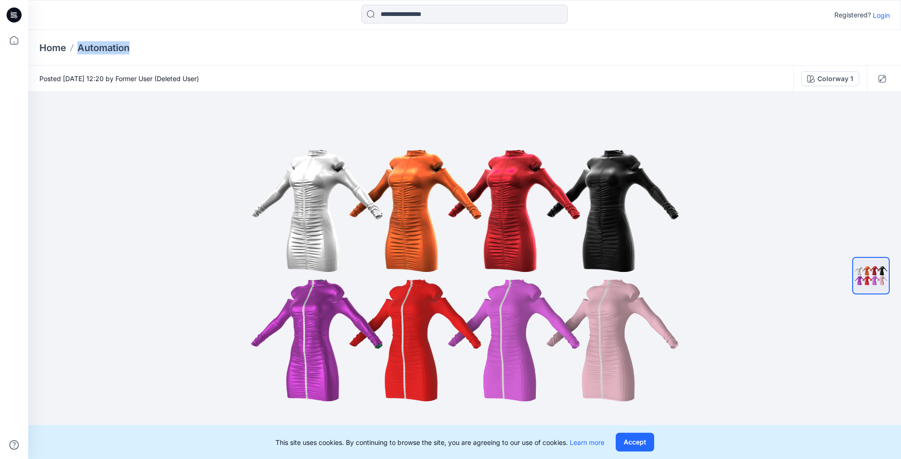 The width and height of the screenshot is (901, 459). Describe the element at coordinates (830, 79) in the screenshot. I see `button: Colorway 1` at that location.